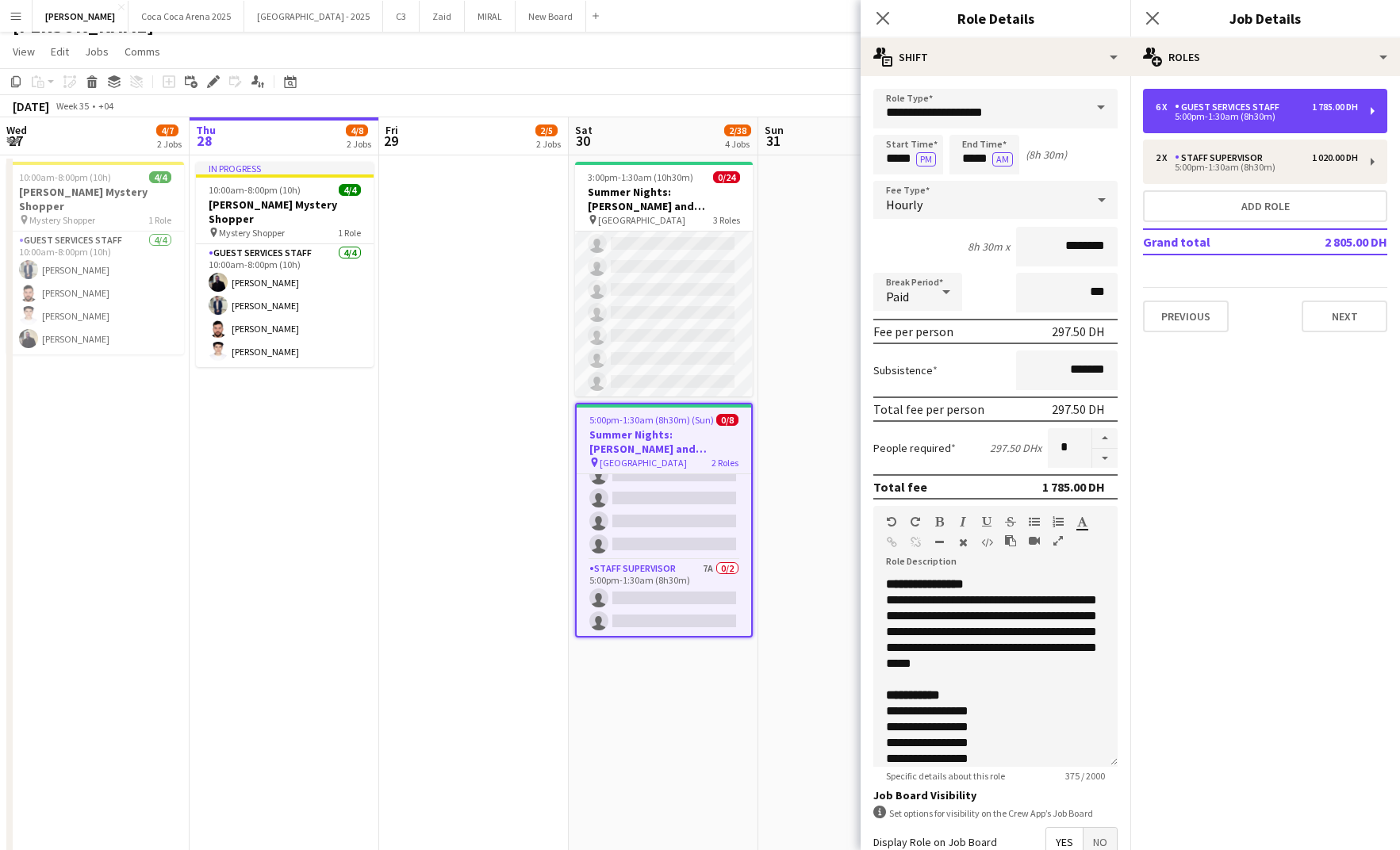 This screenshot has width=1400, height=850. Describe the element at coordinates (664, 598) in the screenshot. I see `app-card-role: Staff Supervisor7A0/25:00pm-1:30am (8h30m)` at that location.